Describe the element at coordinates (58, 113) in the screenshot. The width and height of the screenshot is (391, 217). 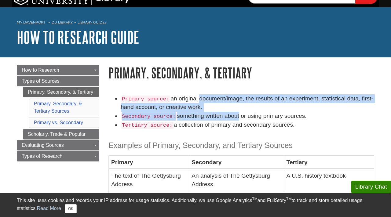
I see `div: Guide Page Menu` at that location.